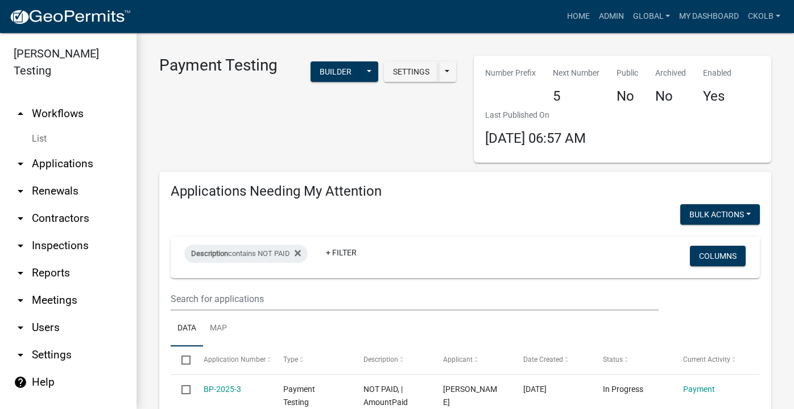 Image resolution: width=794 pixels, height=409 pixels. I want to click on button: Builder, so click(336, 72).